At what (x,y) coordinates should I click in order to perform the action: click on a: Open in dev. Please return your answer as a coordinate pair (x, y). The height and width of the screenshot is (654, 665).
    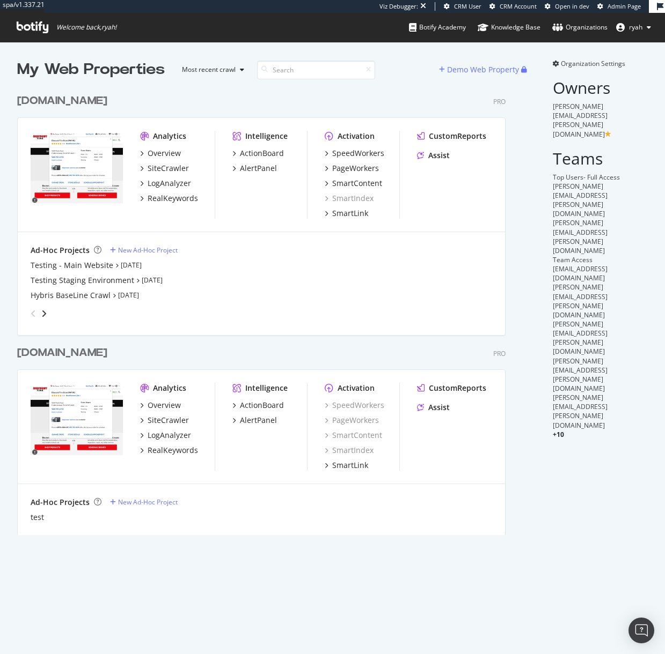
    Looking at the image, I should click on (566, 6).